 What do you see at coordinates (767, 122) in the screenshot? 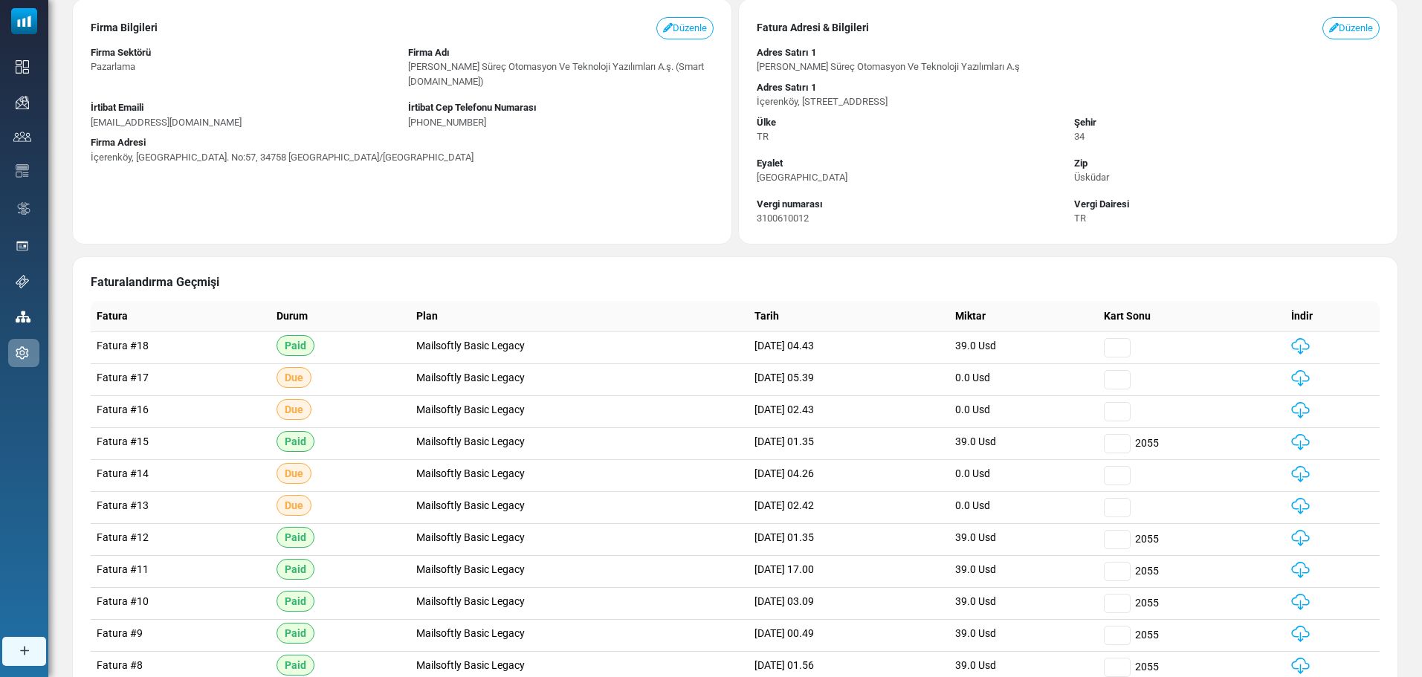
I see `span: Ülke` at bounding box center [767, 122].